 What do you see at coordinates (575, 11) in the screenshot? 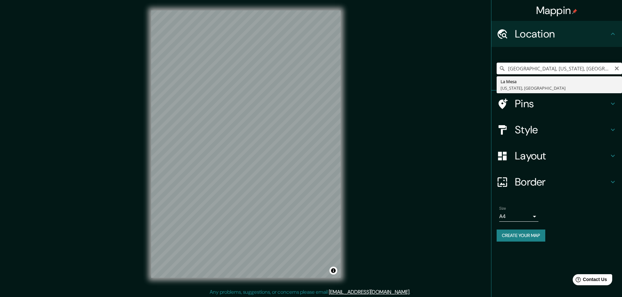
I see `img: pin-icon.png` at bounding box center [575, 11].